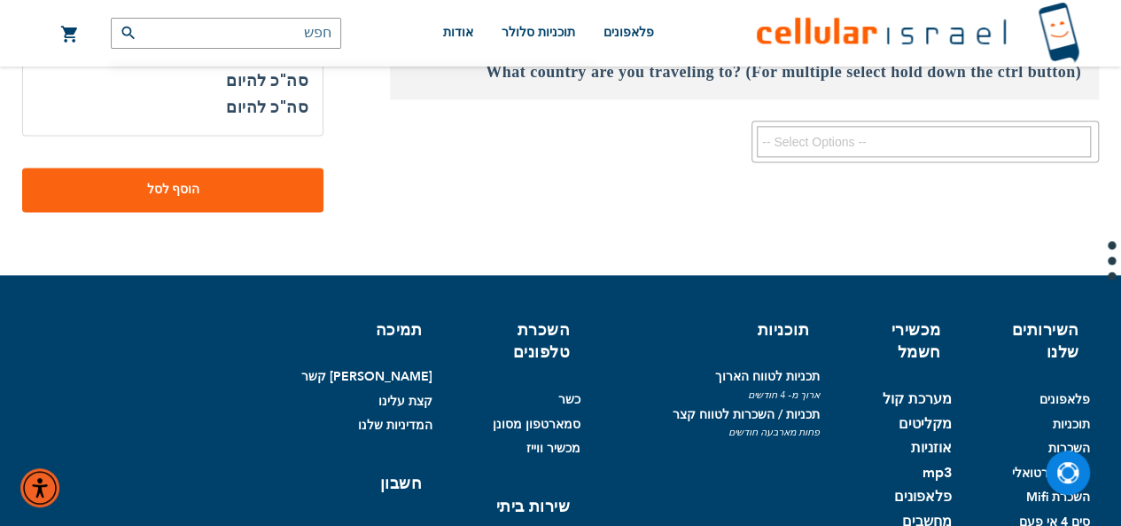 The height and width of the screenshot is (526, 1121). What do you see at coordinates (931, 448) in the screenshot?
I see `a: אוזניות` at bounding box center [931, 448].